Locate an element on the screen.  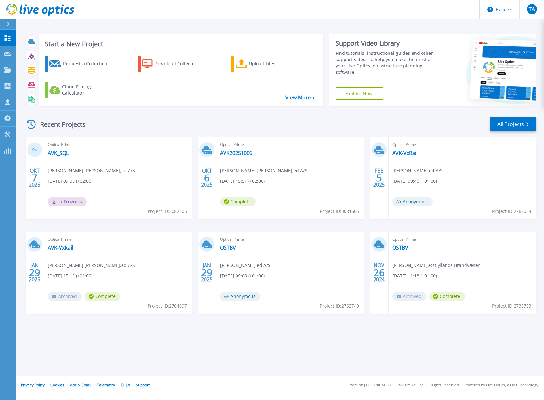
span: Project ID: 2768024 is located at coordinates (512, 211).